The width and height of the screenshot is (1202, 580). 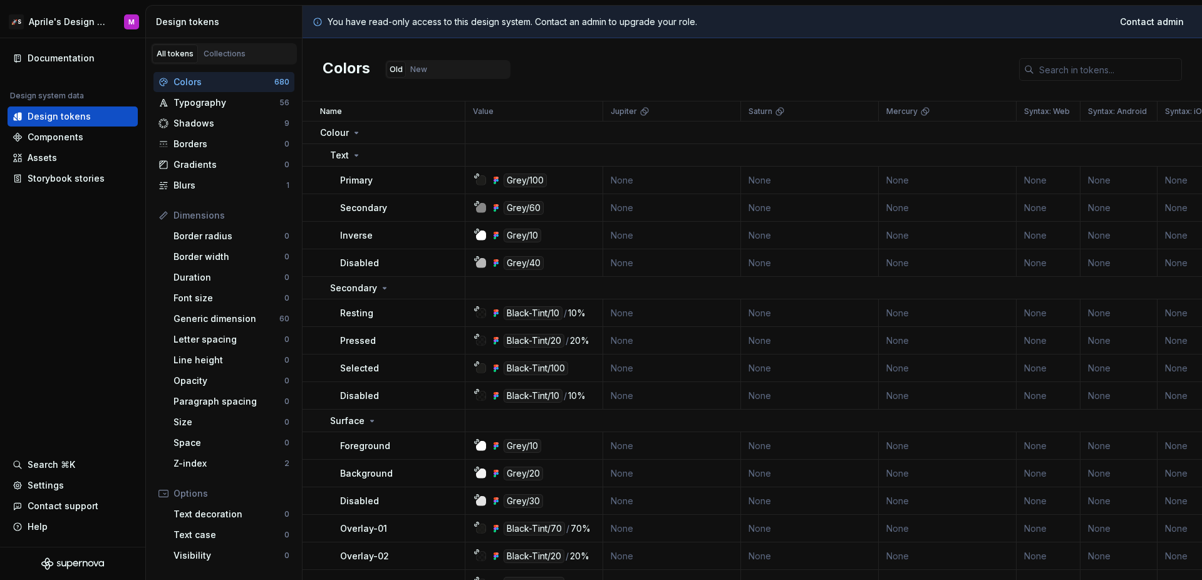 What do you see at coordinates (231, 494) in the screenshot?
I see `div: Options` at bounding box center [231, 494].